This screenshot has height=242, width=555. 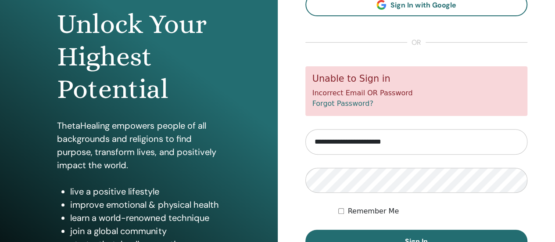 What do you see at coordinates (145, 218) in the screenshot?
I see `li: learn a world-renowned technique` at bounding box center [145, 218].